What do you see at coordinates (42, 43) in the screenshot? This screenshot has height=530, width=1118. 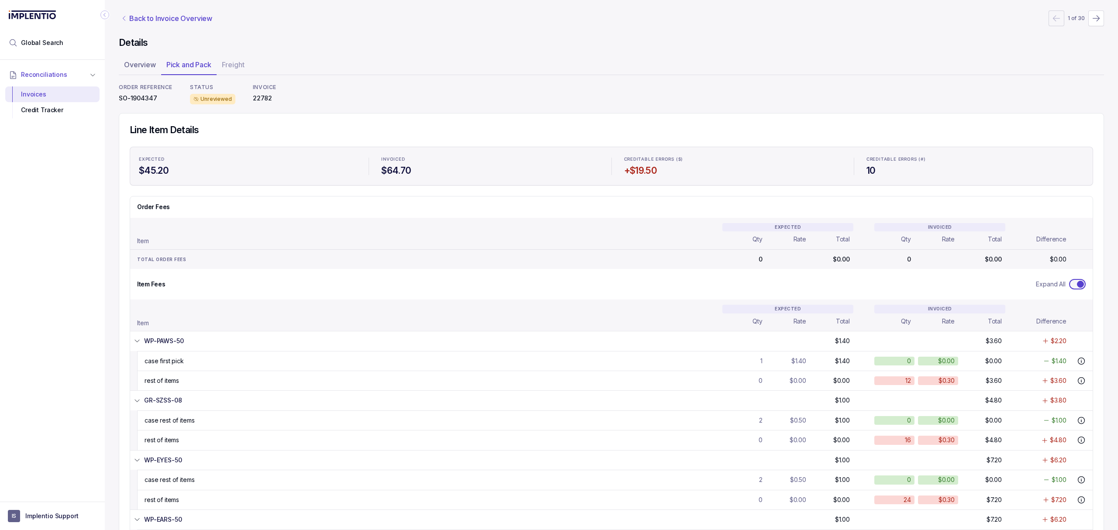 I see `span: Global Search` at bounding box center [42, 43].